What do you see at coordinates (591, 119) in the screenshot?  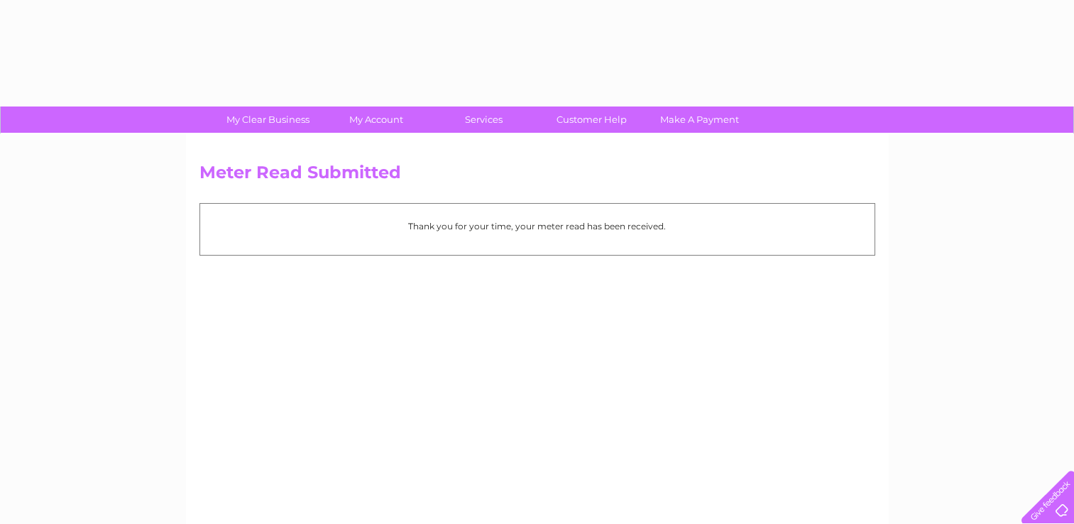 I see `a: Customer Help` at bounding box center [591, 119].